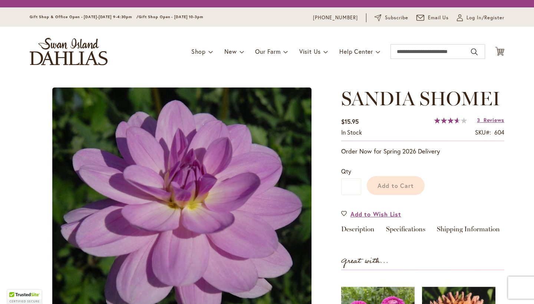 Image resolution: width=534 pixels, height=304 pixels. I want to click on span: SANDIA SHOMEI, so click(420, 98).